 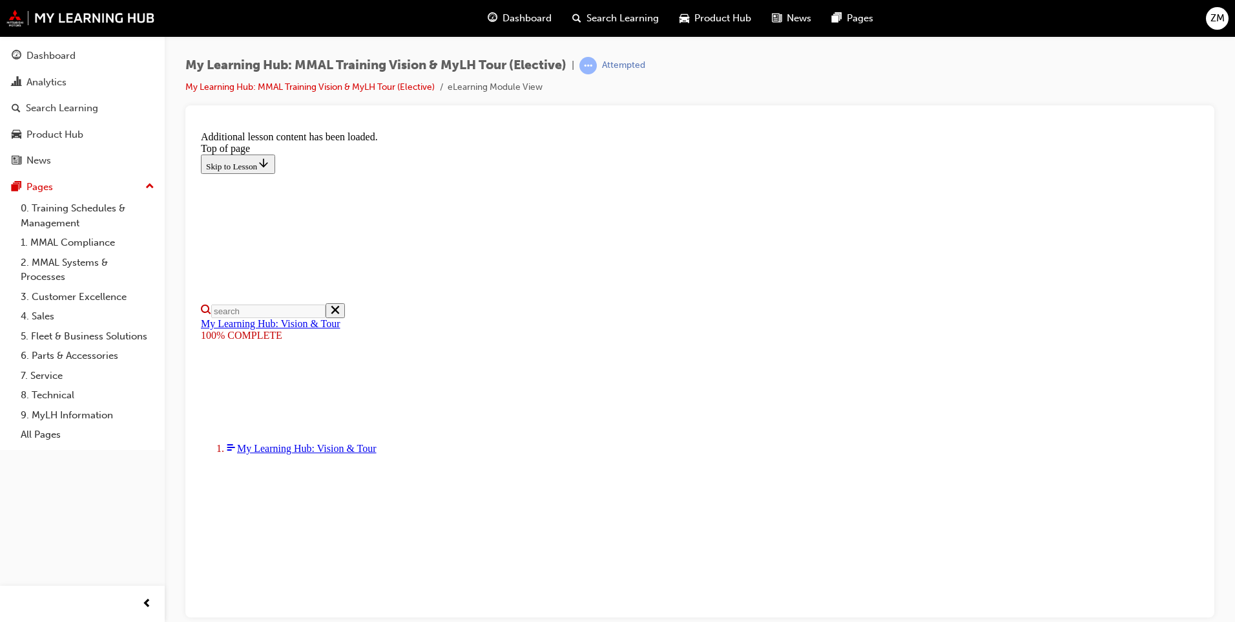 What do you see at coordinates (87, 395) in the screenshot?
I see `a: 8. Technical` at bounding box center [87, 395].